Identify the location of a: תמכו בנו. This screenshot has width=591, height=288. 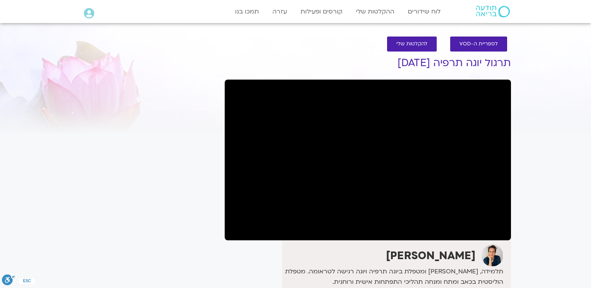
(247, 12).